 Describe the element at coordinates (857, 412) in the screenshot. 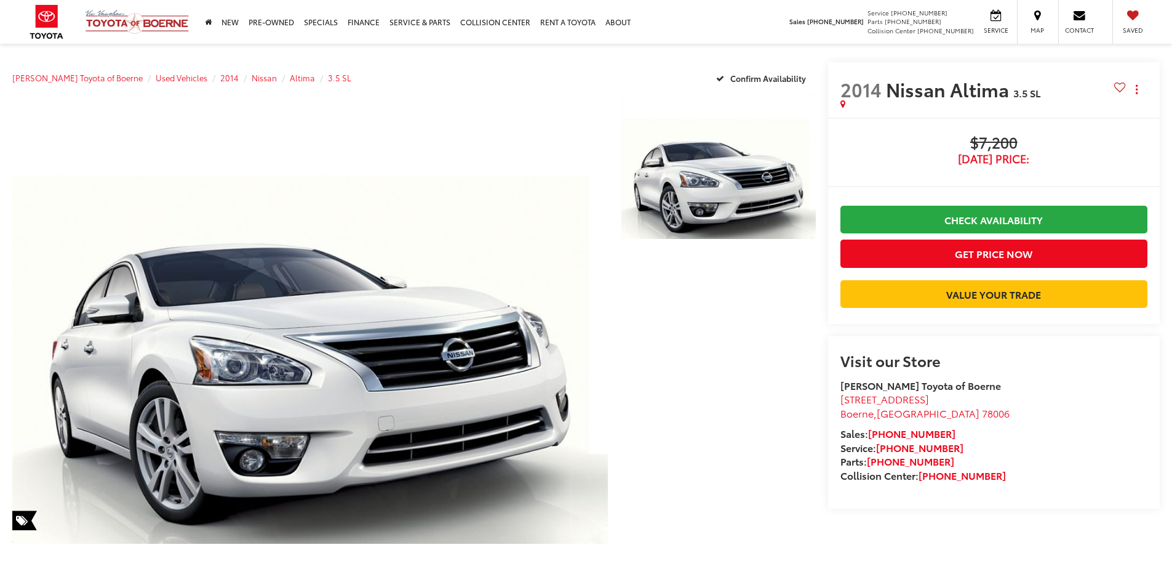

I see `span: Boerne` at that location.